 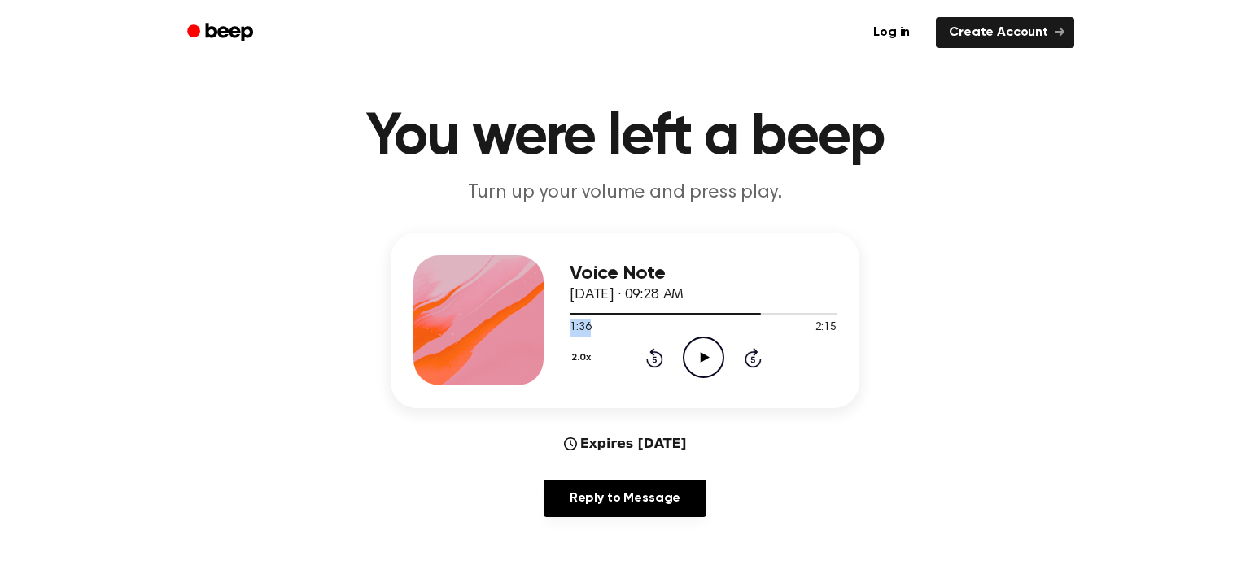 I want to click on p: Turn up your volume and press play., so click(x=625, y=193).